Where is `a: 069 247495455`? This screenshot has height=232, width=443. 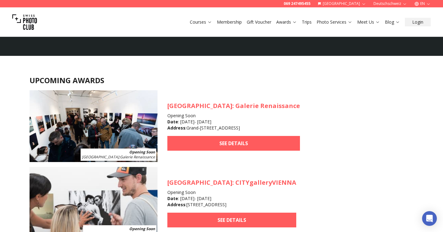 a: 069 247495455 is located at coordinates (297, 4).